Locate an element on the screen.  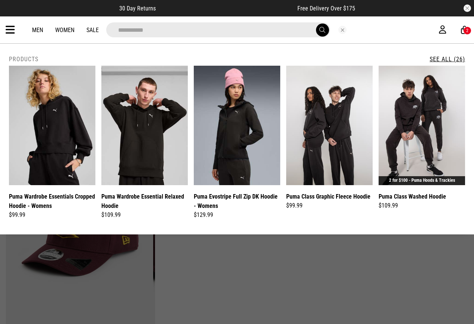
img: Puma Wardrobe Essential Relaxed Hoodie in Black is located at coordinates (145, 125).